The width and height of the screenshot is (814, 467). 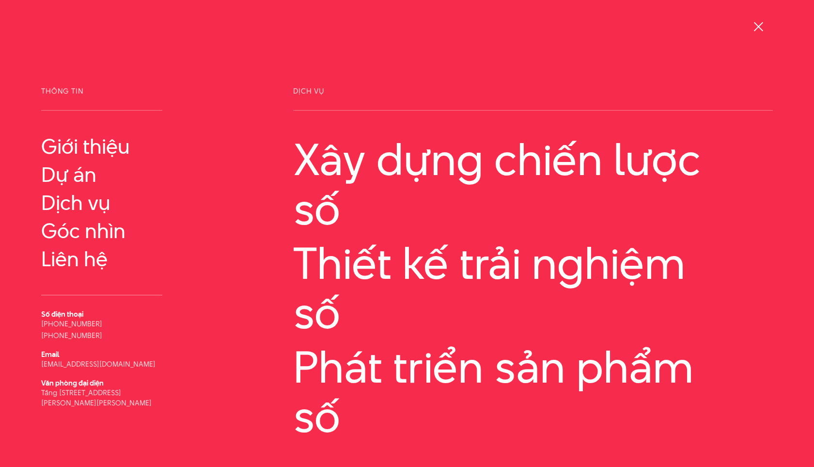 I want to click on span: Thông tin, so click(x=102, y=99).